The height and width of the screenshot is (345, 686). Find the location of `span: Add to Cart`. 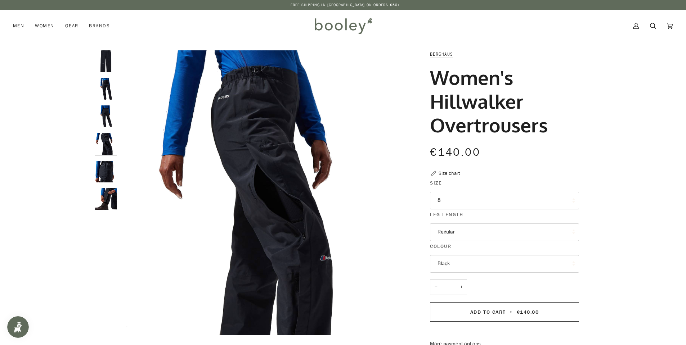

span: Add to Cart is located at coordinates (488, 312).